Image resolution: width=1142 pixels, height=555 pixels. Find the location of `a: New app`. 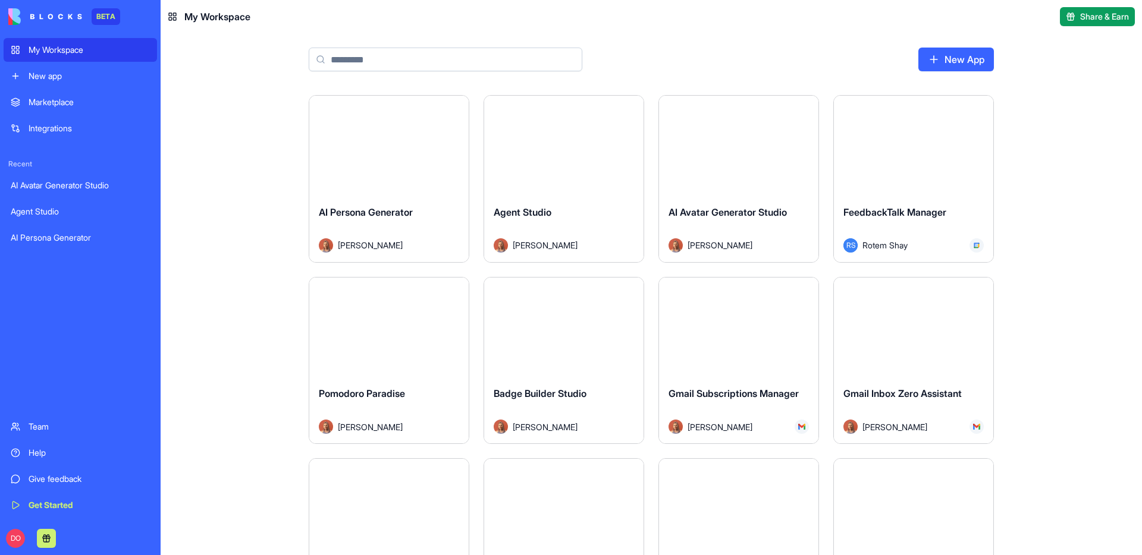

a: New app is located at coordinates (80, 76).